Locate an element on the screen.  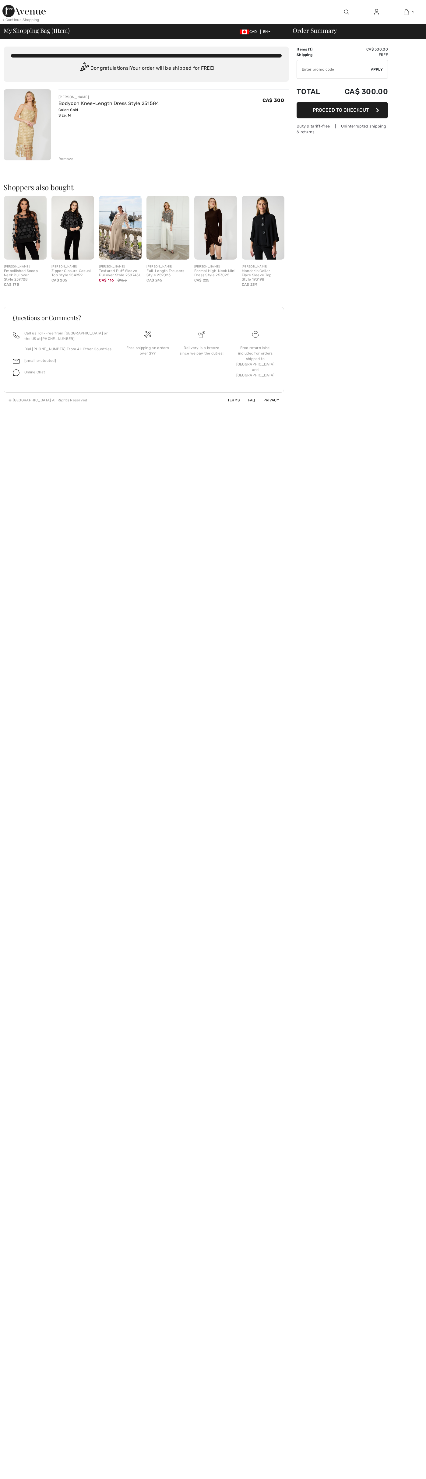
img: Full-Length Trousers Style 259023 is located at coordinates (168, 228).